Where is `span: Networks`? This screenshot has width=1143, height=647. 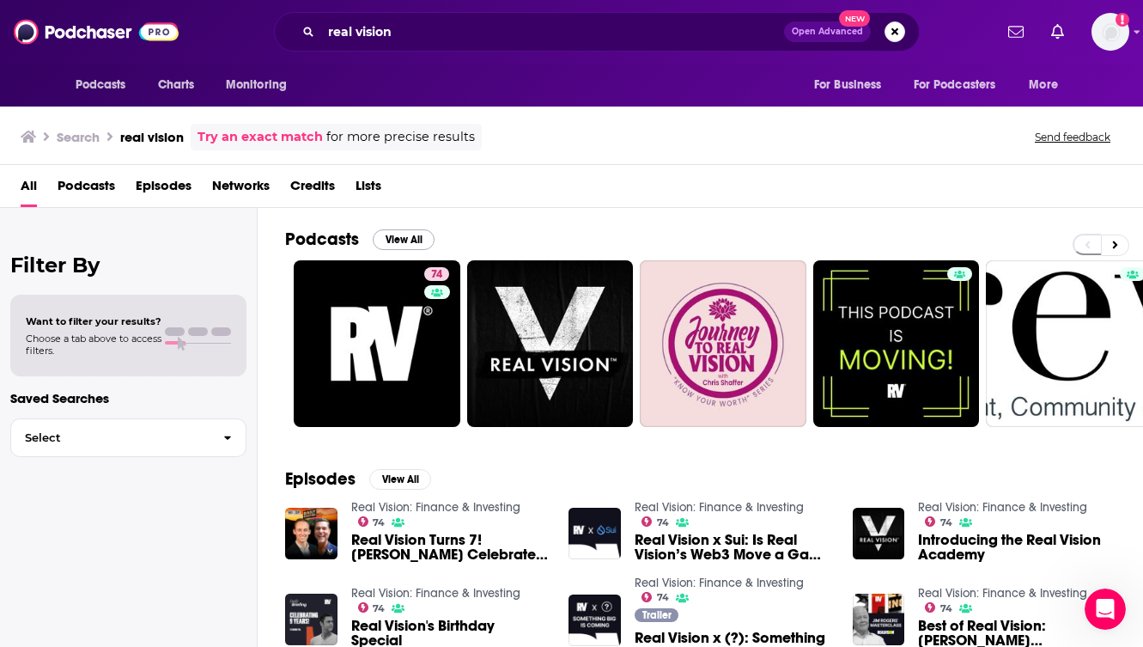 span: Networks is located at coordinates (241, 189).